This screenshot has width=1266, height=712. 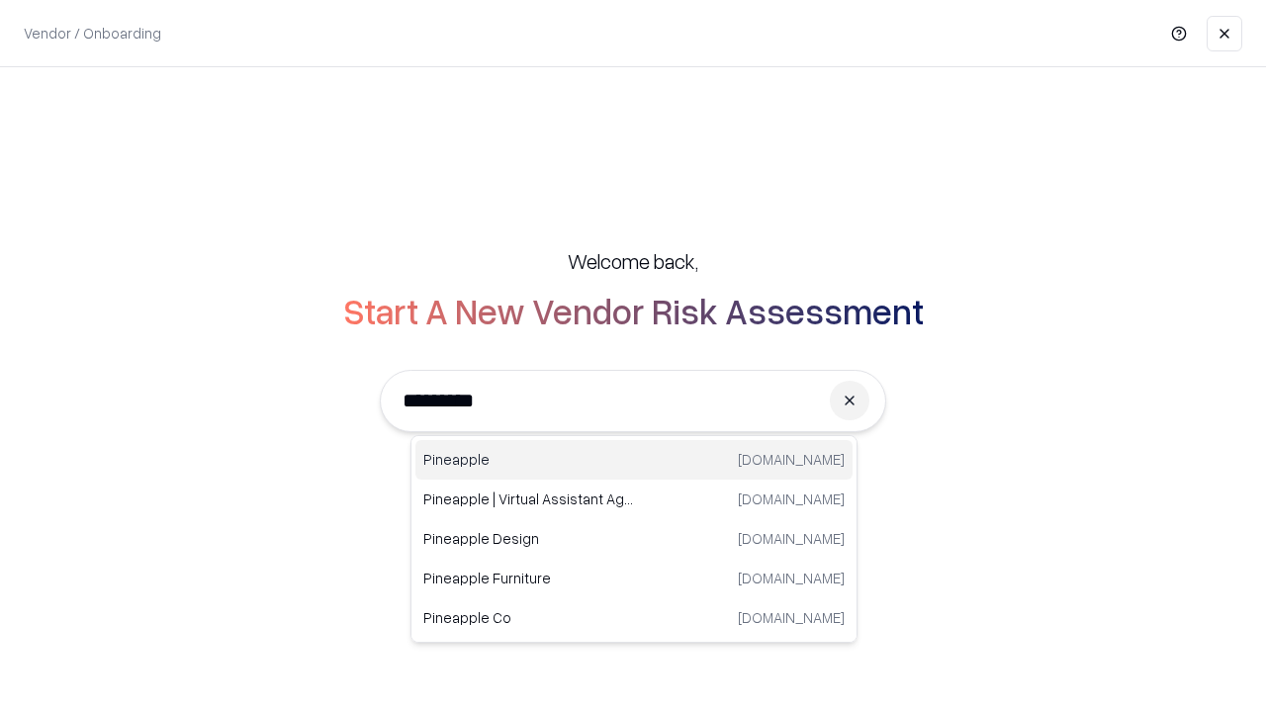 What do you see at coordinates (528, 538) in the screenshot?
I see `p: Pineapple Design` at bounding box center [528, 538].